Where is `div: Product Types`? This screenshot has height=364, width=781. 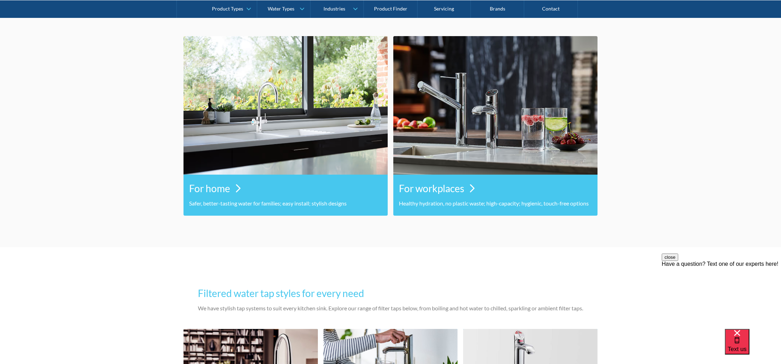
div: Product Types is located at coordinates (227, 8).